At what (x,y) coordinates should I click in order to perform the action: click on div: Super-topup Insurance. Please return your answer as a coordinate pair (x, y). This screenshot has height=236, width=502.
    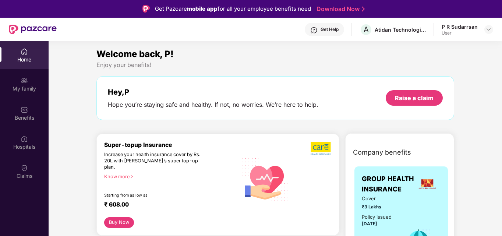
    Looking at the image, I should click on (170, 145).